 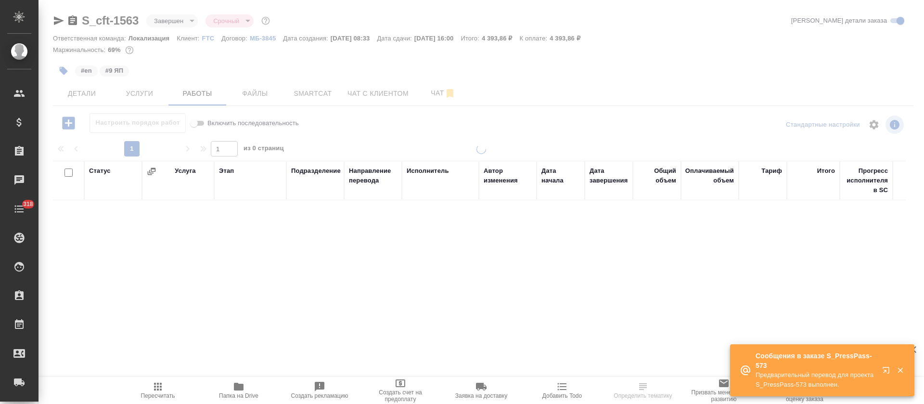 What do you see at coordinates (320, 396) in the screenshot?
I see `span: Создать рекламацию` at bounding box center [320, 396].